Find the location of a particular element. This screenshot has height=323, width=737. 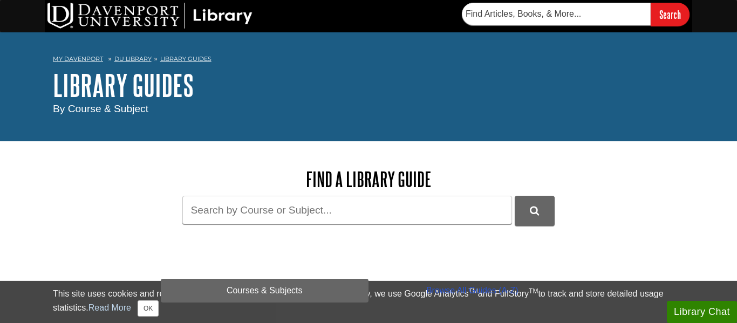

a: Library Guides is located at coordinates (186, 59).